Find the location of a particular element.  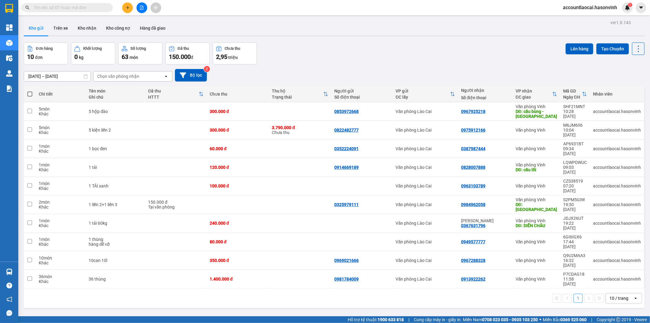

button: file-add is located at coordinates (142, 8).